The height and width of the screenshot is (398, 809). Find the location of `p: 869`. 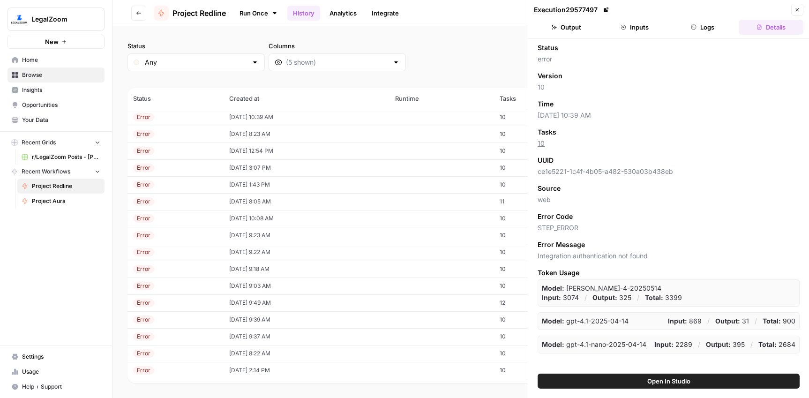

p: 869 is located at coordinates (685, 321).